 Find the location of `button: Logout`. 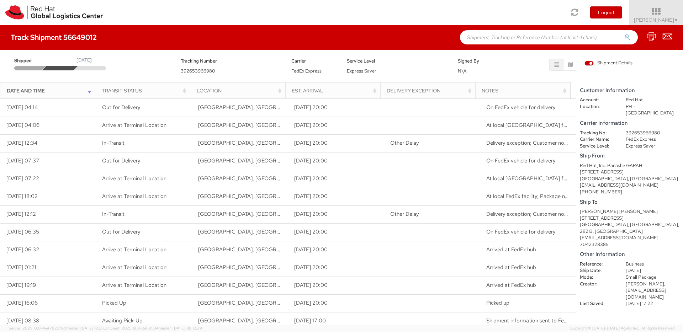

button: Logout is located at coordinates (606, 12).